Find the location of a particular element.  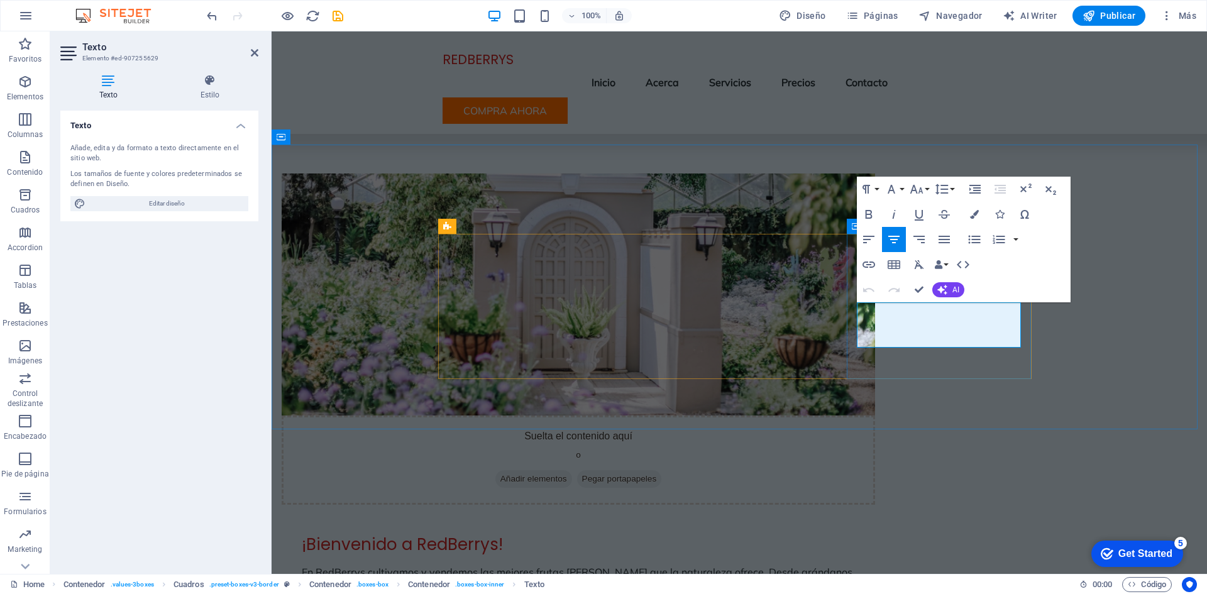

p: Formularios is located at coordinates (25, 512).